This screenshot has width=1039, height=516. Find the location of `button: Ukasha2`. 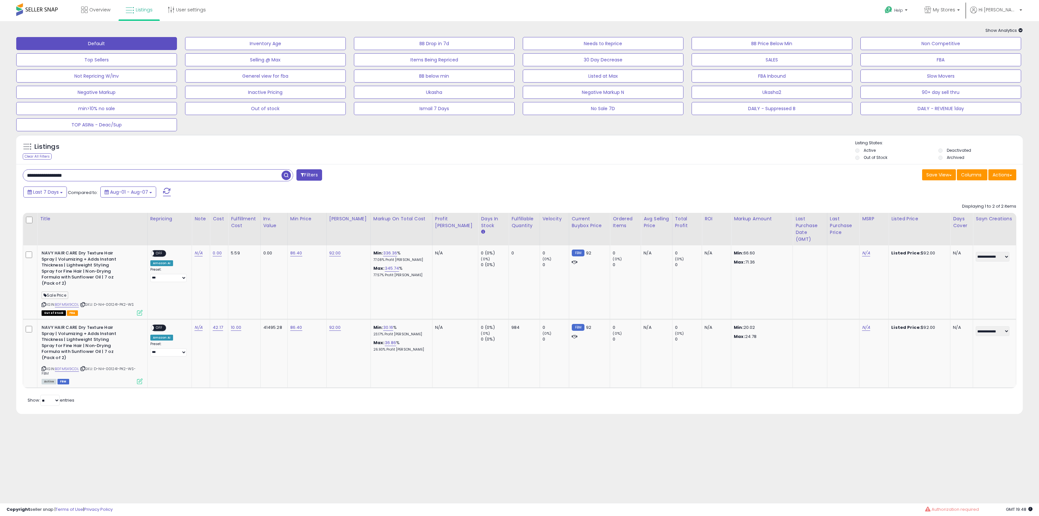

button: Ukasha2 is located at coordinates (772, 92).